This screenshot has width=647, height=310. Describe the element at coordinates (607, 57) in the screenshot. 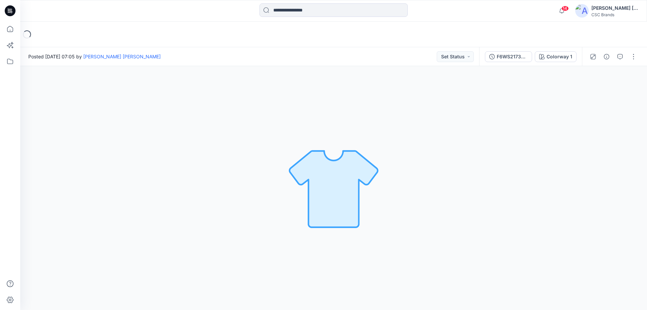

I see `button: Details` at that location.